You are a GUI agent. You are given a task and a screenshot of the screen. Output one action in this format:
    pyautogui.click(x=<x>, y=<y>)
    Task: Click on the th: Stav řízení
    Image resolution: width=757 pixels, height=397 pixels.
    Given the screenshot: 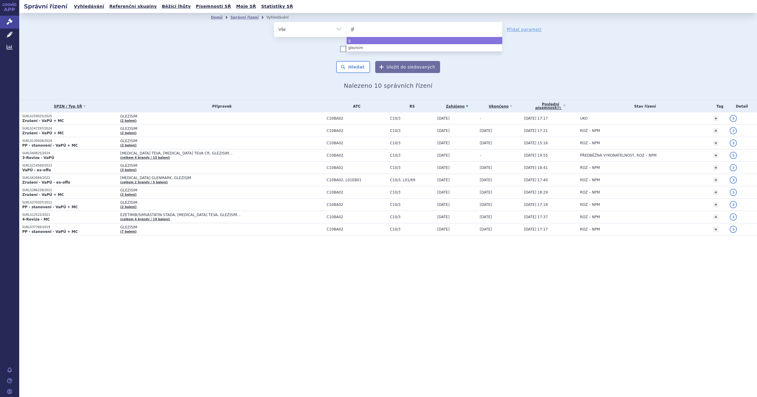 What is the action you would take?
    pyautogui.click(x=643, y=106)
    